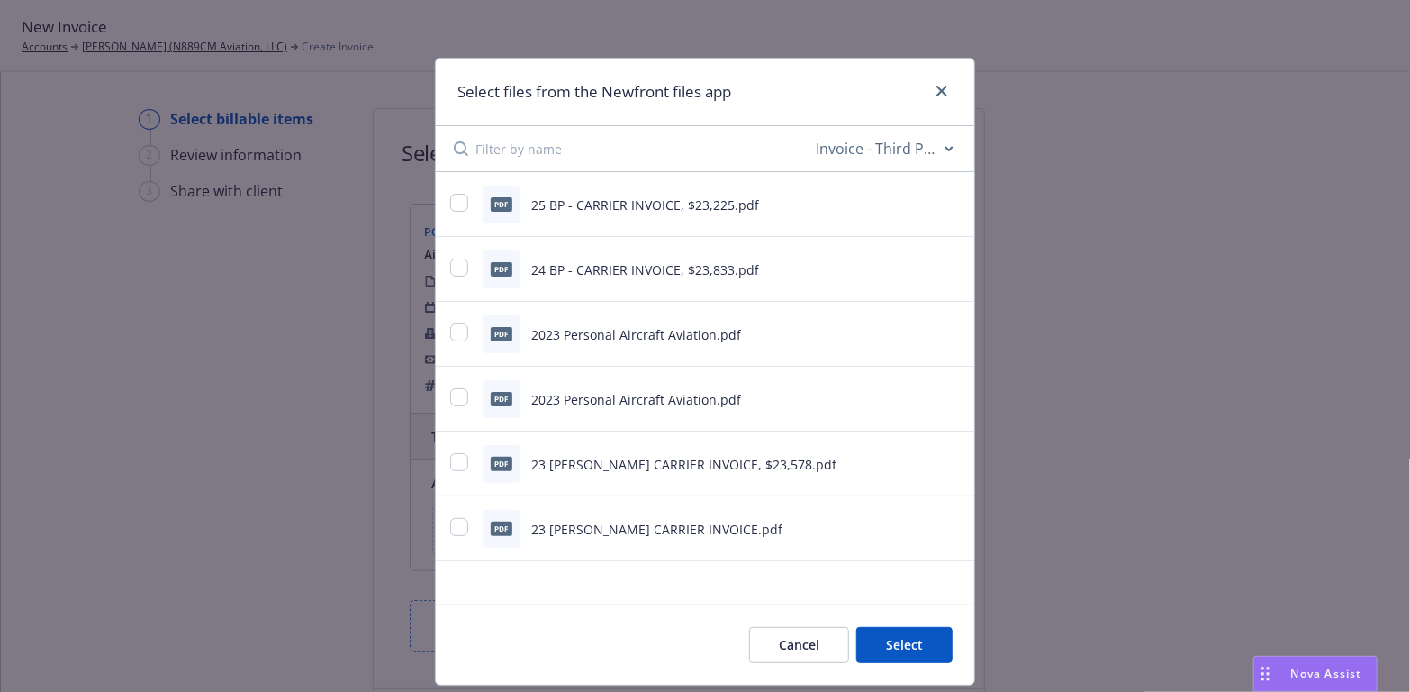  What do you see at coordinates (644, 149) in the screenshot?
I see `input: Filter by name` at bounding box center [644, 149].